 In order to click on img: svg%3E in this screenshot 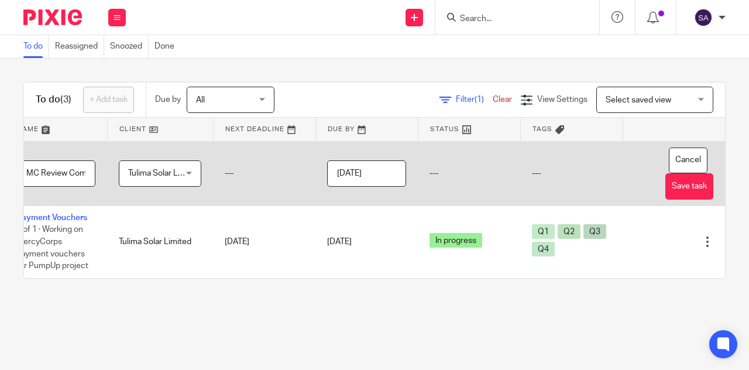, I will do `click(703, 18)`.